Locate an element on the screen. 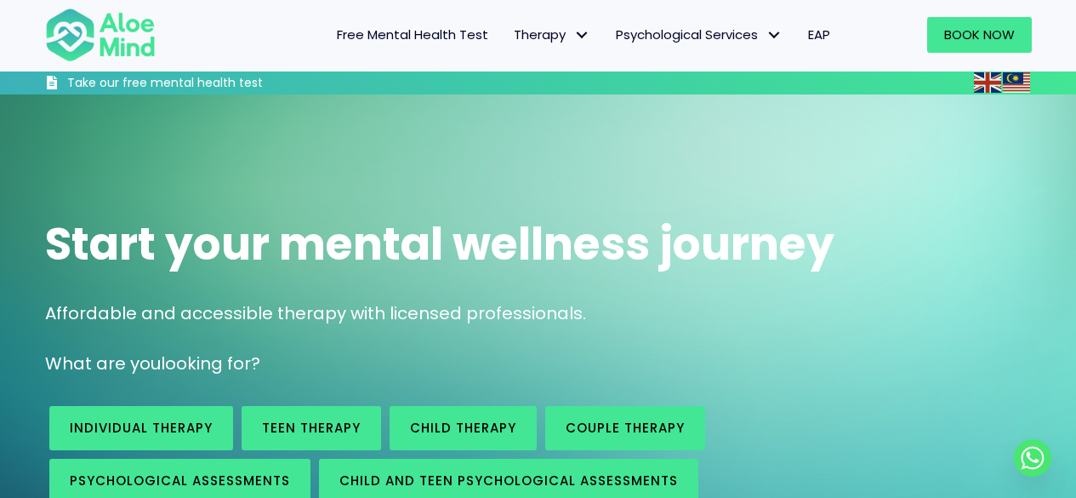  img: Aloe mind Logo is located at coordinates (100, 35).